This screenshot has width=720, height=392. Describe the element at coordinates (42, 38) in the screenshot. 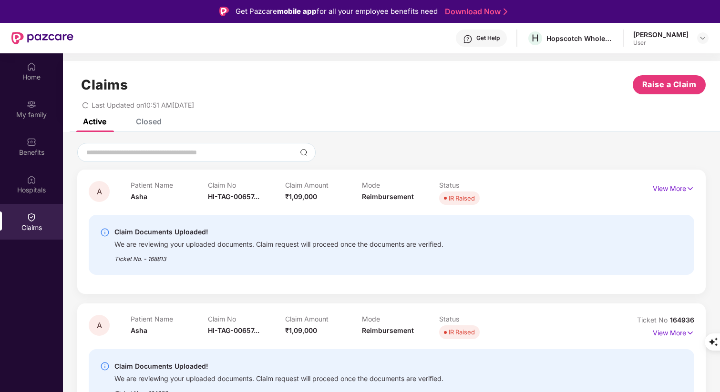

I see `img: New Pazcare Logo` at that location.